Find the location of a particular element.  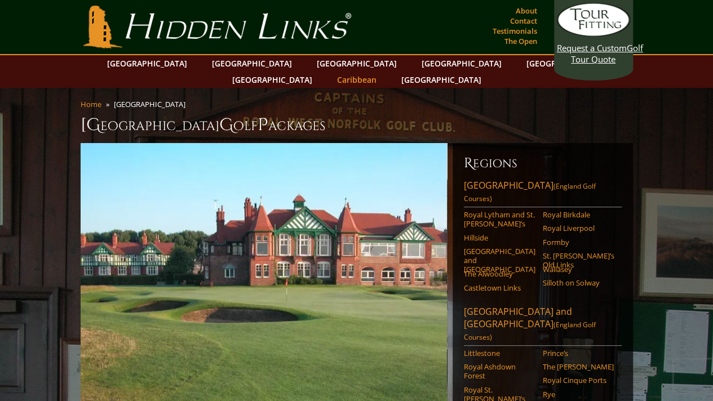

a: Royal Ashdown Forest is located at coordinates (499, 371).